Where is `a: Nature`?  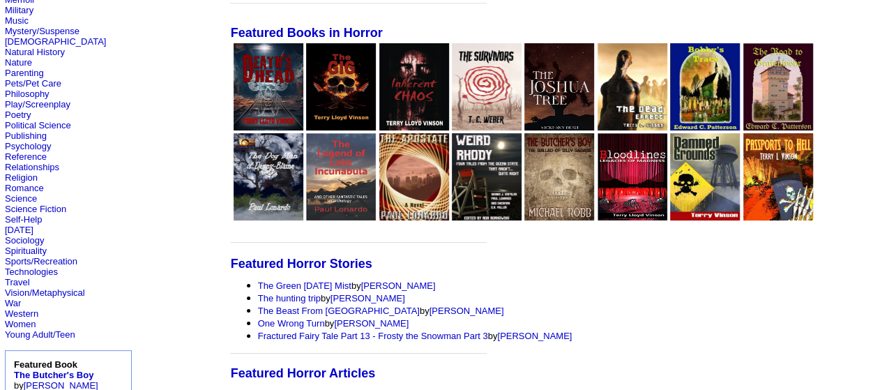 a: Nature is located at coordinates (18, 62).